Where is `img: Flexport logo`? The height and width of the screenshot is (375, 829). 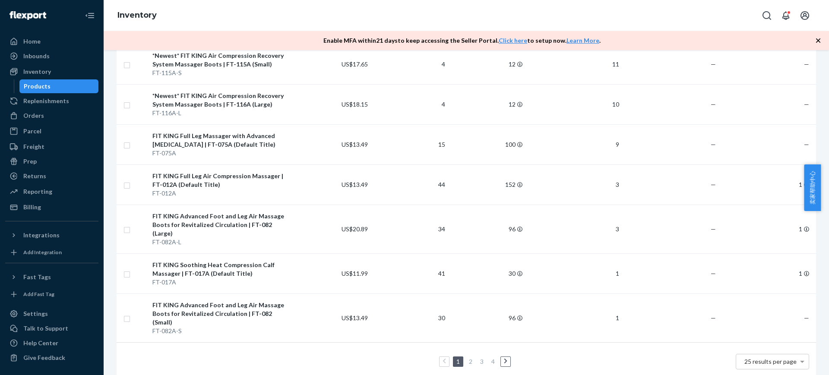 img: Flexport logo is located at coordinates (28, 16).